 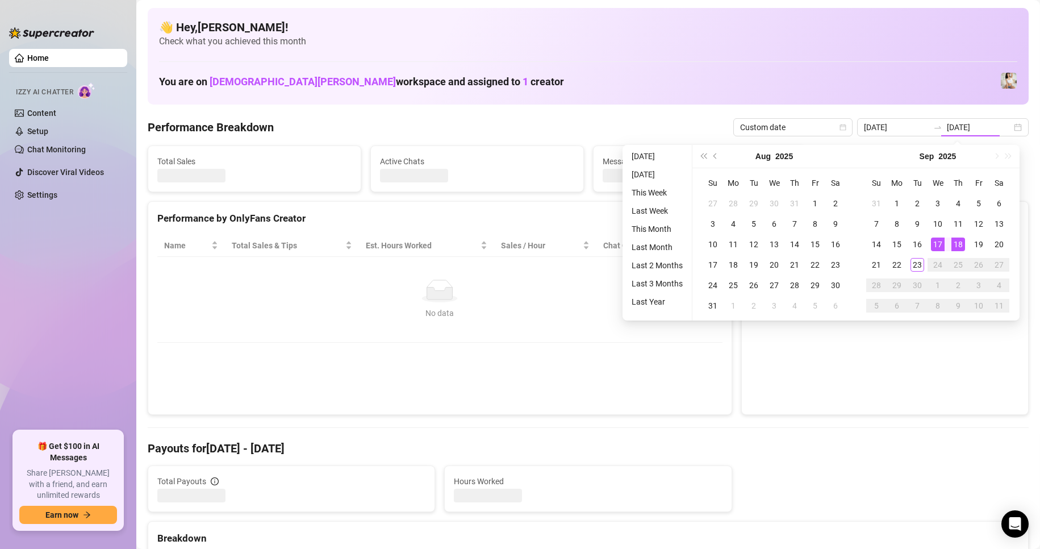 I want to click on div: Performance by OnlyFans Creator, so click(x=440, y=218).